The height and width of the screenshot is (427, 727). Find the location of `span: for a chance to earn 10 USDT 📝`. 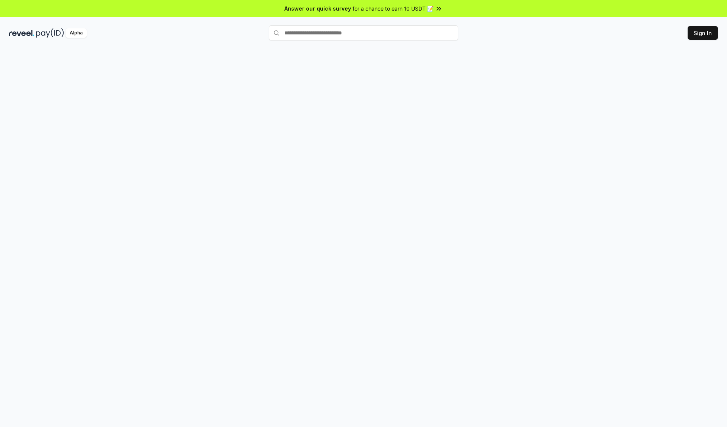

span: for a chance to earn 10 USDT 📝 is located at coordinates (393, 8).